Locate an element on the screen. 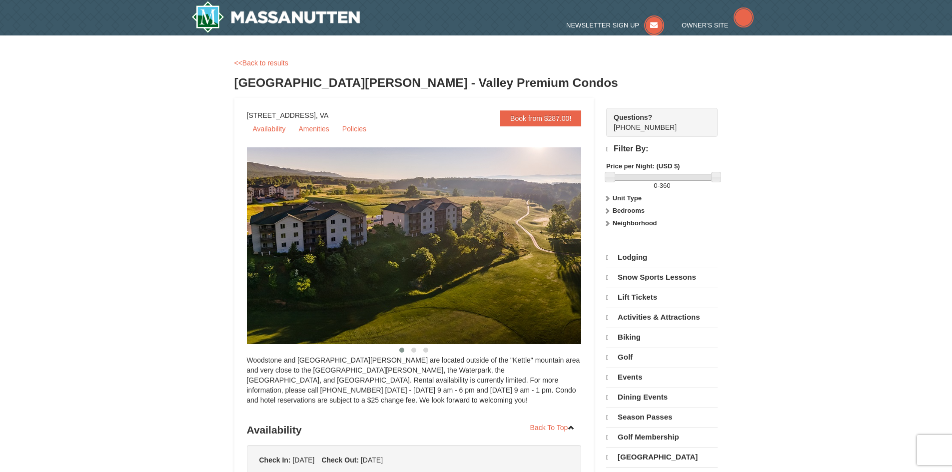  a: Lodging is located at coordinates (661, 257).